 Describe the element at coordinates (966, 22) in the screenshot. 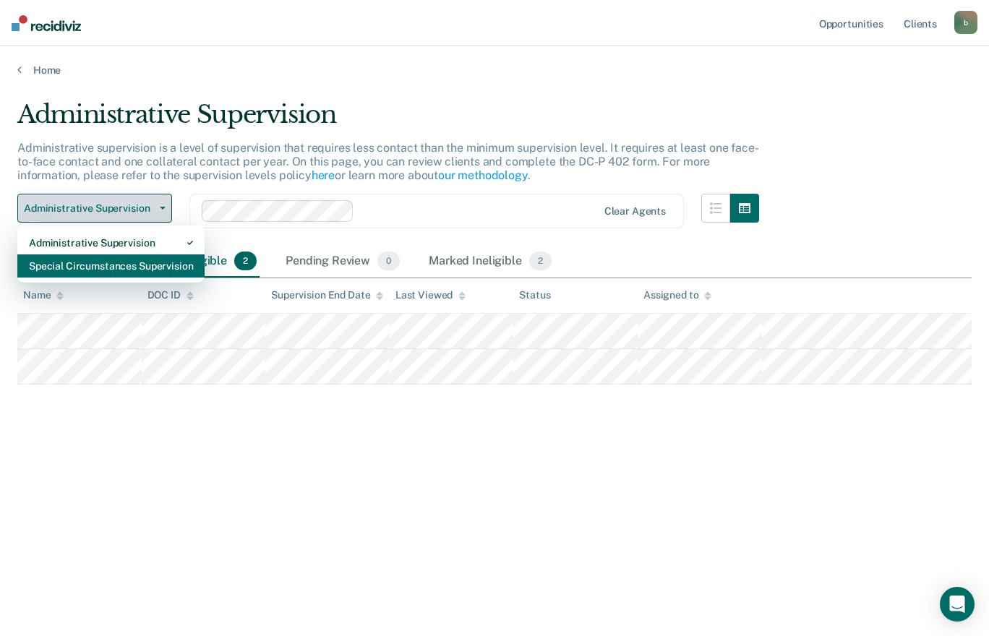

I see `div: b` at that location.